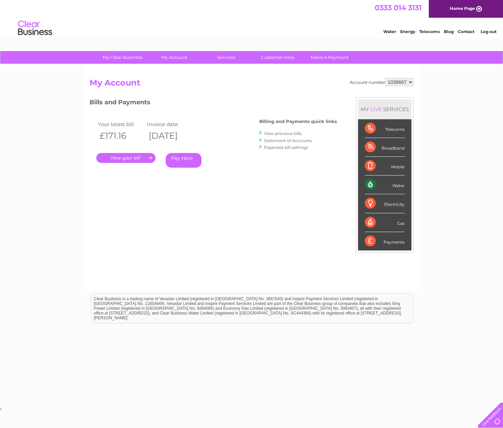 This screenshot has width=503, height=428. What do you see at coordinates (170, 124) in the screenshot?
I see `td: Invoice date` at bounding box center [170, 124].